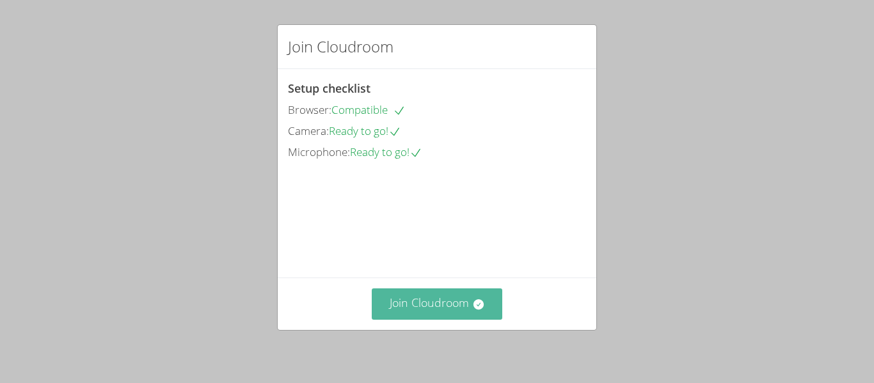  I want to click on span: Compatible, so click(368, 109).